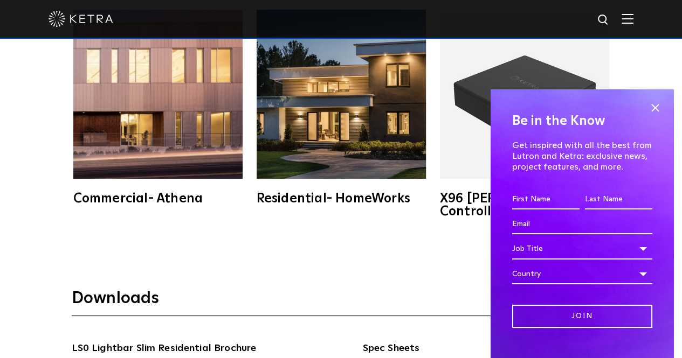 The width and height of the screenshot is (682, 358). I want to click on img: athena-square, so click(158, 94).